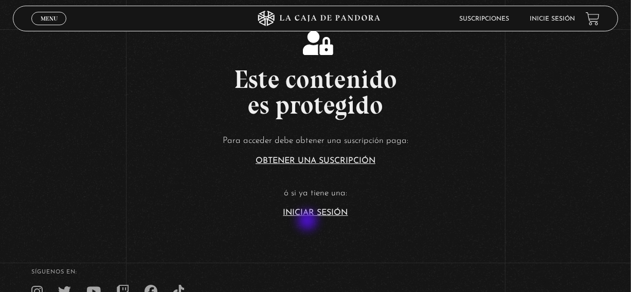 Image resolution: width=631 pixels, height=292 pixels. I want to click on span: Menu, so click(49, 19).